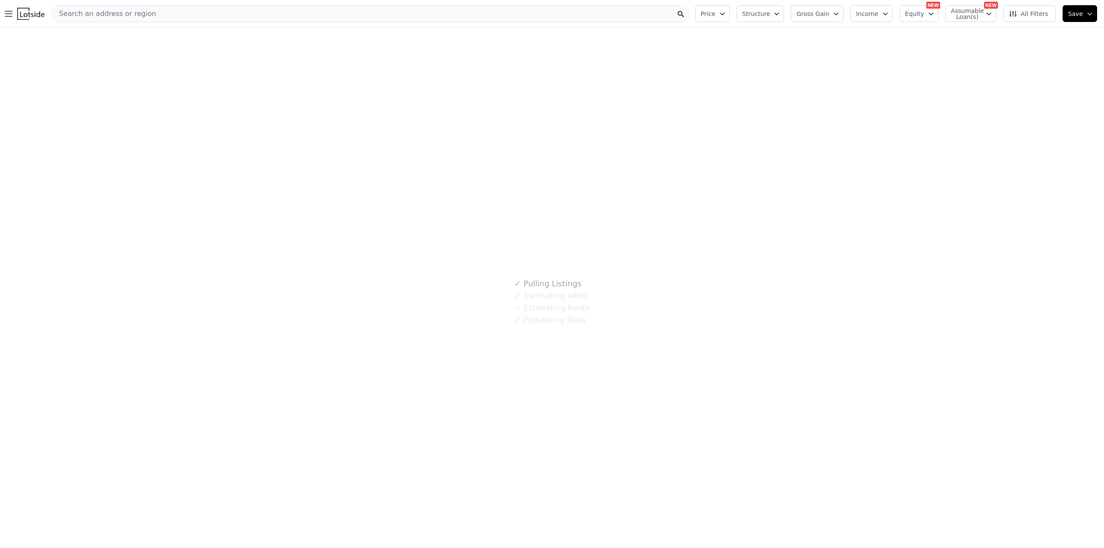 The image size is (1104, 548). What do you see at coordinates (31, 14) in the screenshot?
I see `img: Lotside` at bounding box center [31, 14].